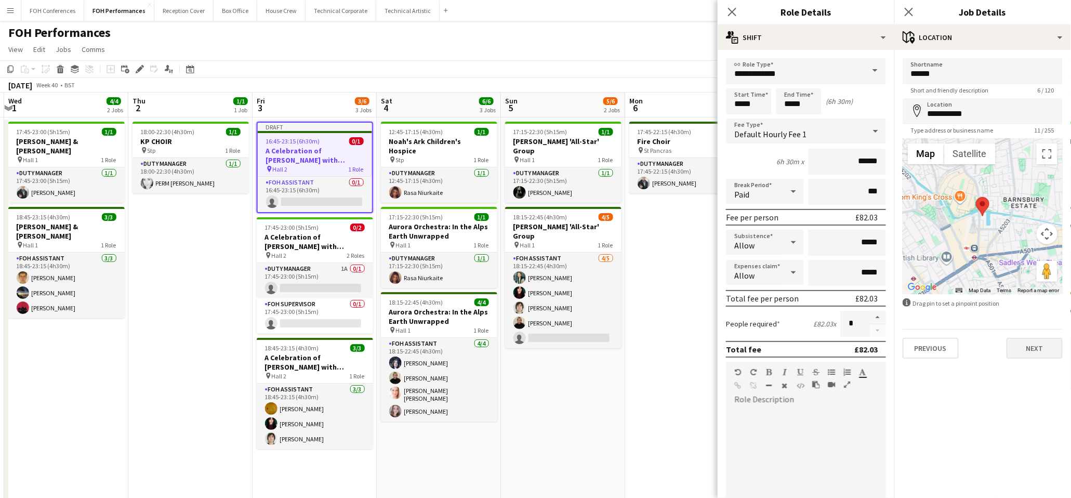  What do you see at coordinates (59, 33) in the screenshot?
I see `h1: FOH Performances` at bounding box center [59, 33].